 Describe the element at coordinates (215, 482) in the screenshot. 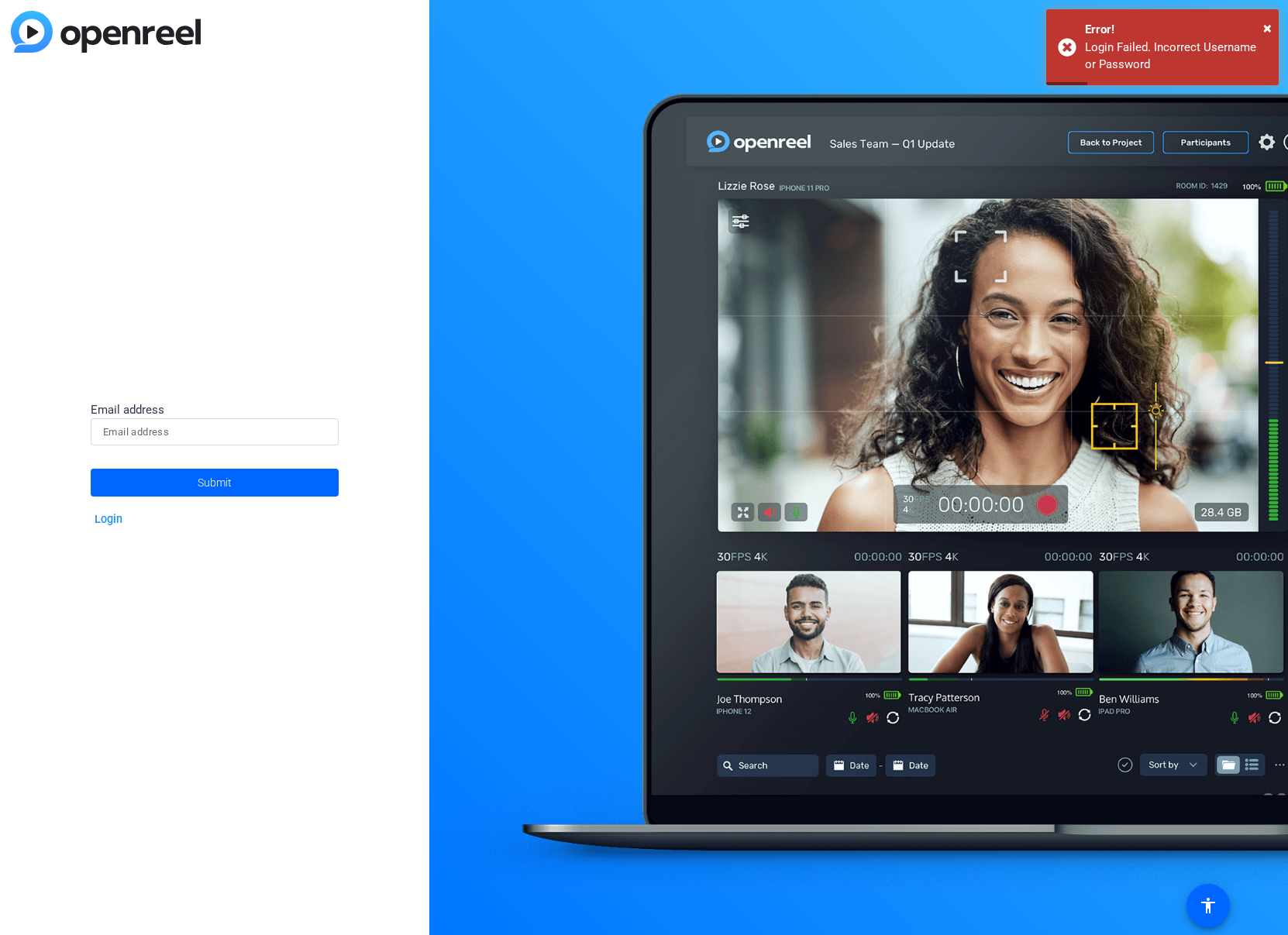

I see `button: Submit` at that location.